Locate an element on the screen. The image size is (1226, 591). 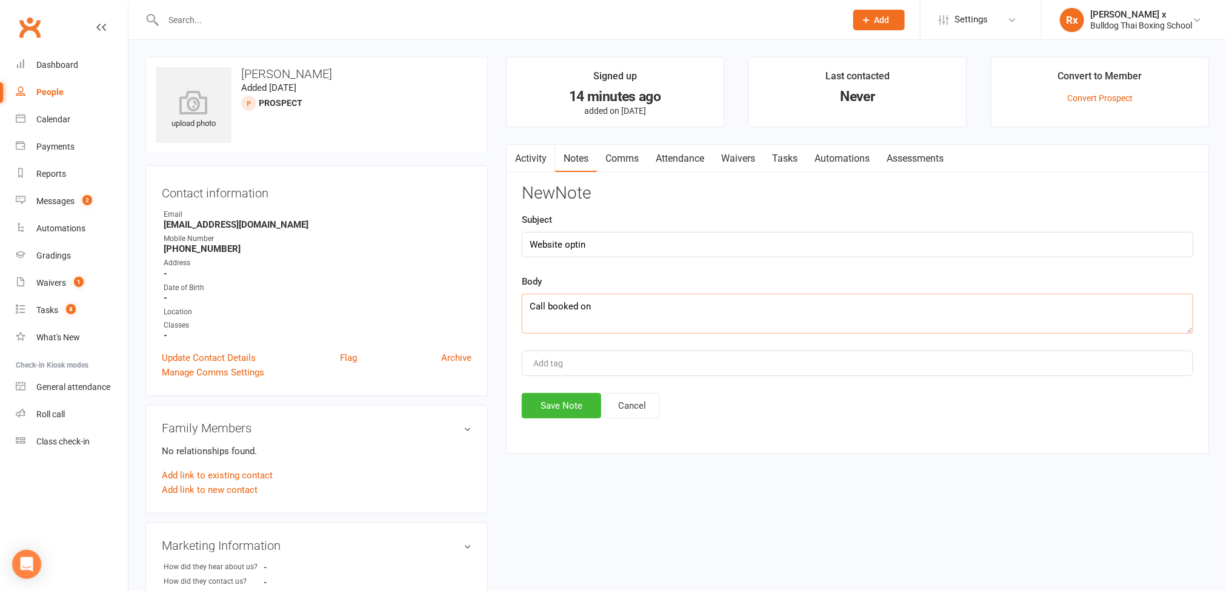
a: Gradings is located at coordinates (71, 256).